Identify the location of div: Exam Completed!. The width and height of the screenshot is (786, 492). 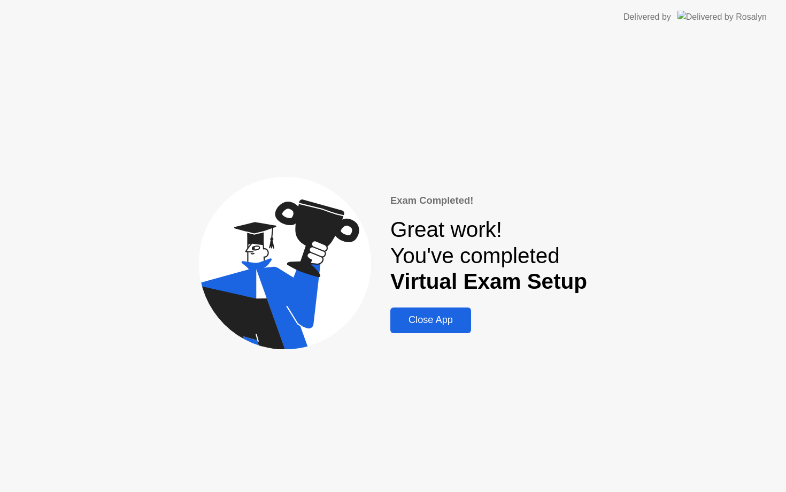
(489, 201).